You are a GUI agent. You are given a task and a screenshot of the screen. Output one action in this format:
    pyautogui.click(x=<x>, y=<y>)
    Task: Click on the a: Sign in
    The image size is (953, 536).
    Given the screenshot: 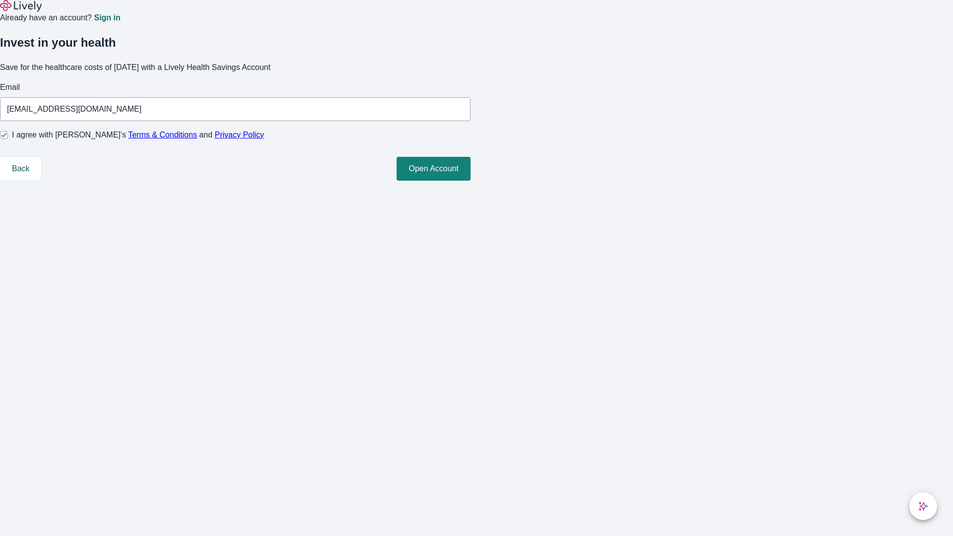 What is the action you would take?
    pyautogui.click(x=107, y=18)
    